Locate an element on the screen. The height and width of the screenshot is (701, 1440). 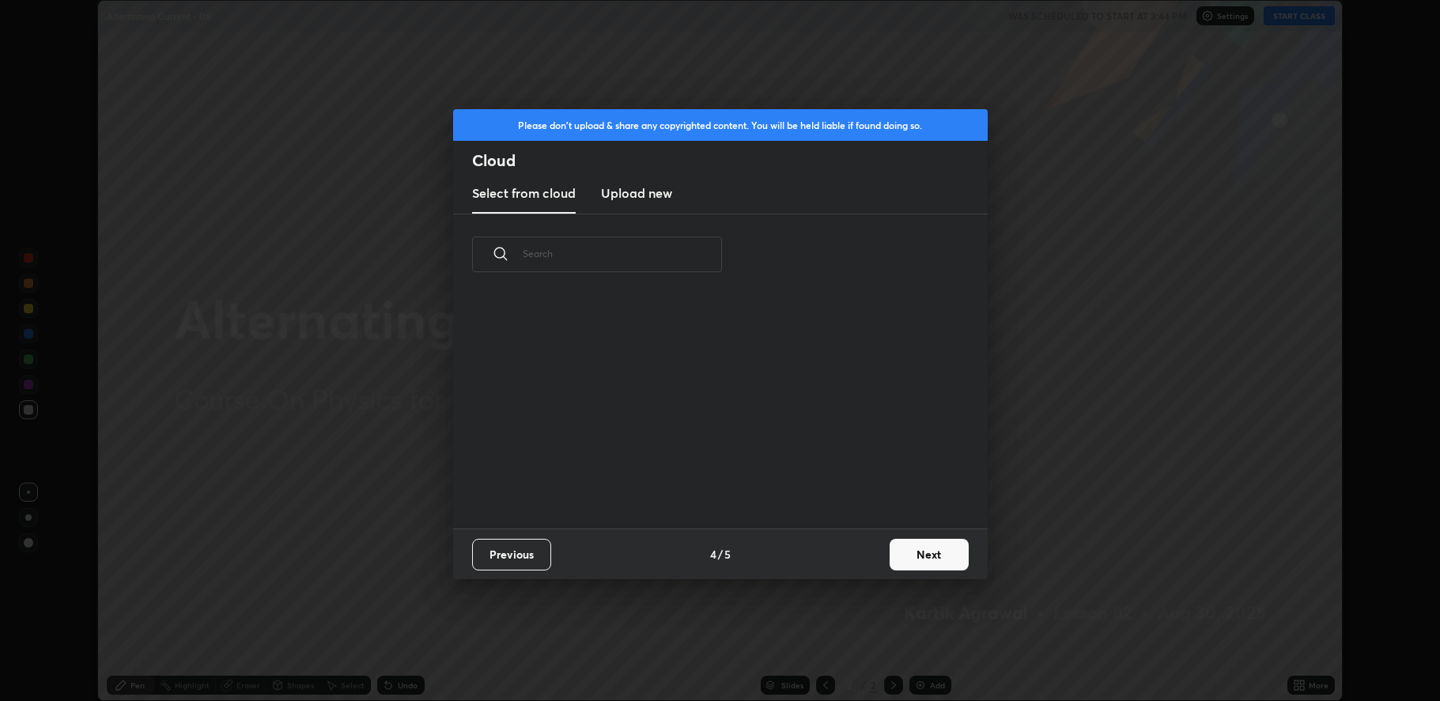
button: Next is located at coordinates (929, 554).